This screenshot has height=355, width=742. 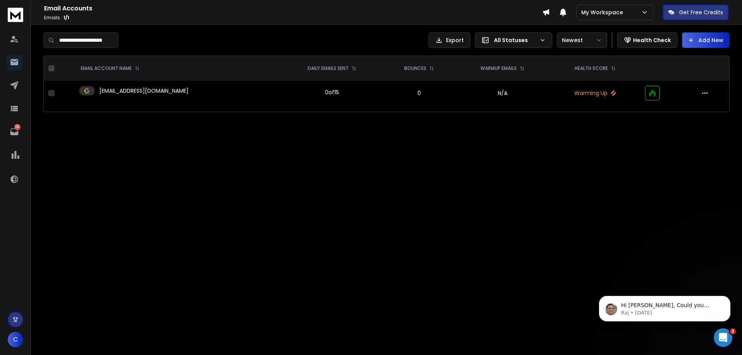 I want to click on p: HEALTH SCORE, so click(x=591, y=68).